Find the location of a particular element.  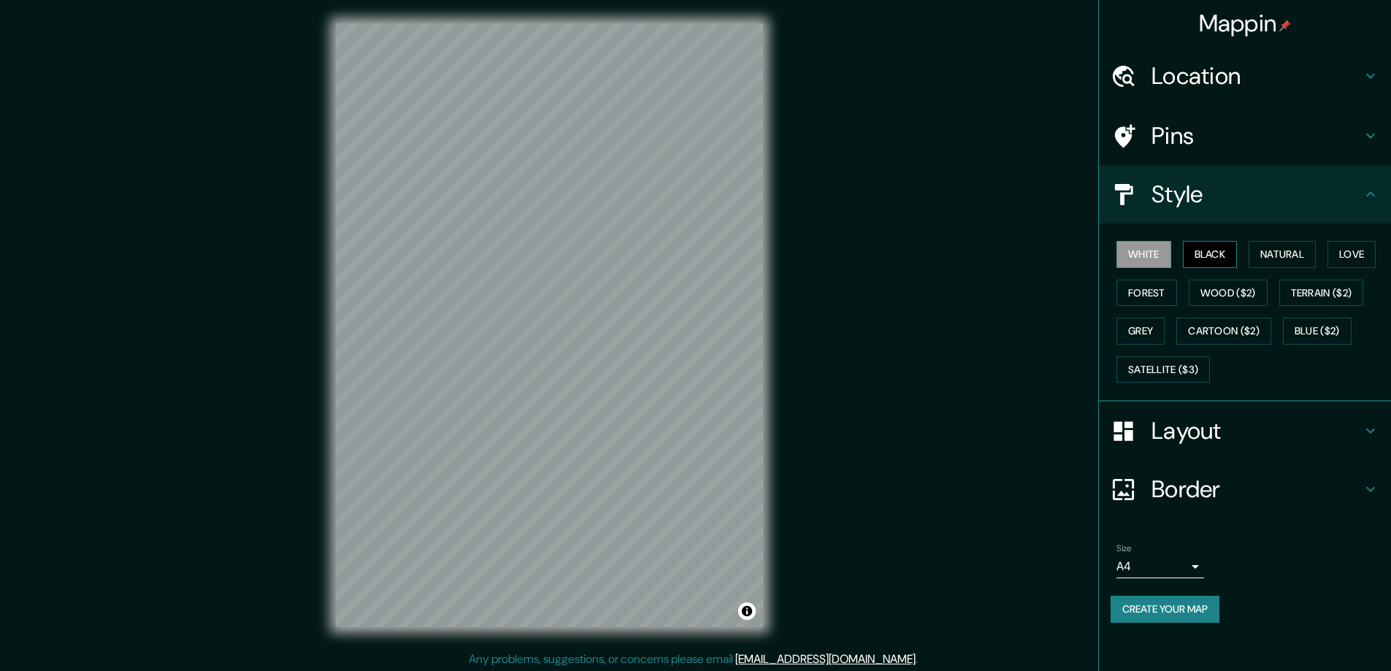

button: Cartoon ($2) is located at coordinates (1224, 331).